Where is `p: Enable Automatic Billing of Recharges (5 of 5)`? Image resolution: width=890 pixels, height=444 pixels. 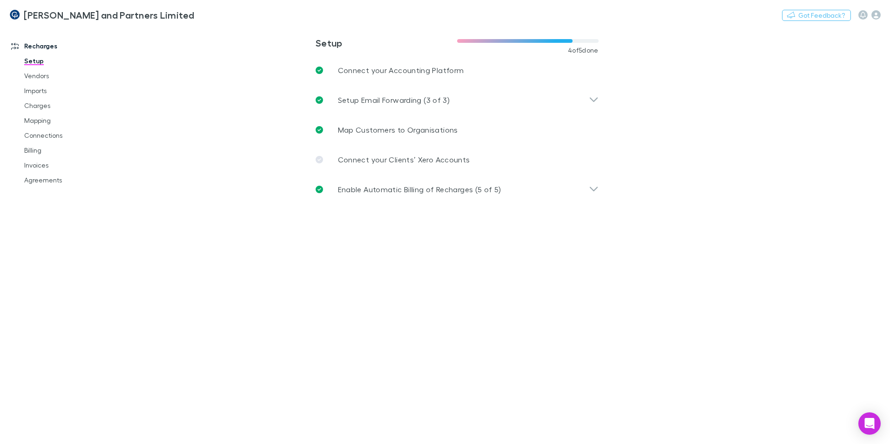 p: Enable Automatic Billing of Recharges (5 of 5) is located at coordinates (420, 190).